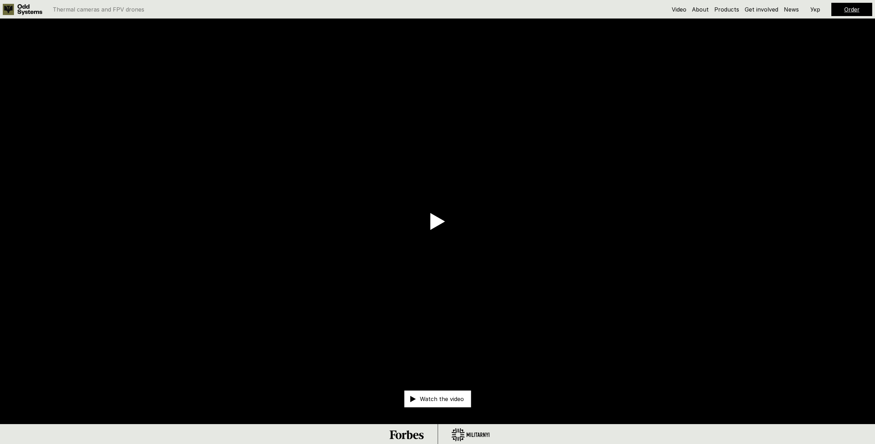  Describe the element at coordinates (679, 9) in the screenshot. I see `a: Video` at that location.